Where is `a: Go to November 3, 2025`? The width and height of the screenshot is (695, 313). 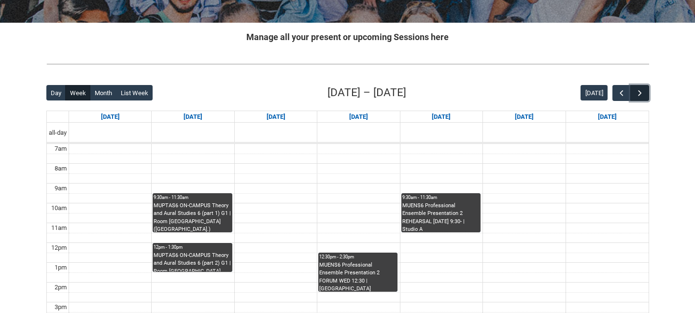 a: Go to November 3, 2025 is located at coordinates (193, 117).